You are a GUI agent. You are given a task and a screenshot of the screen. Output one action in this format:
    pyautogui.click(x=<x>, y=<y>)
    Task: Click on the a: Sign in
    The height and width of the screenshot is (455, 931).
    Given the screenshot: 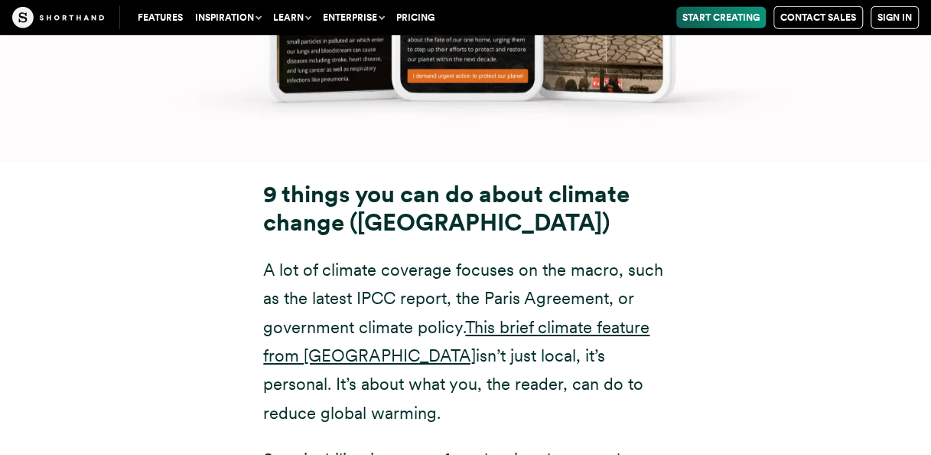 What is the action you would take?
    pyautogui.click(x=895, y=18)
    